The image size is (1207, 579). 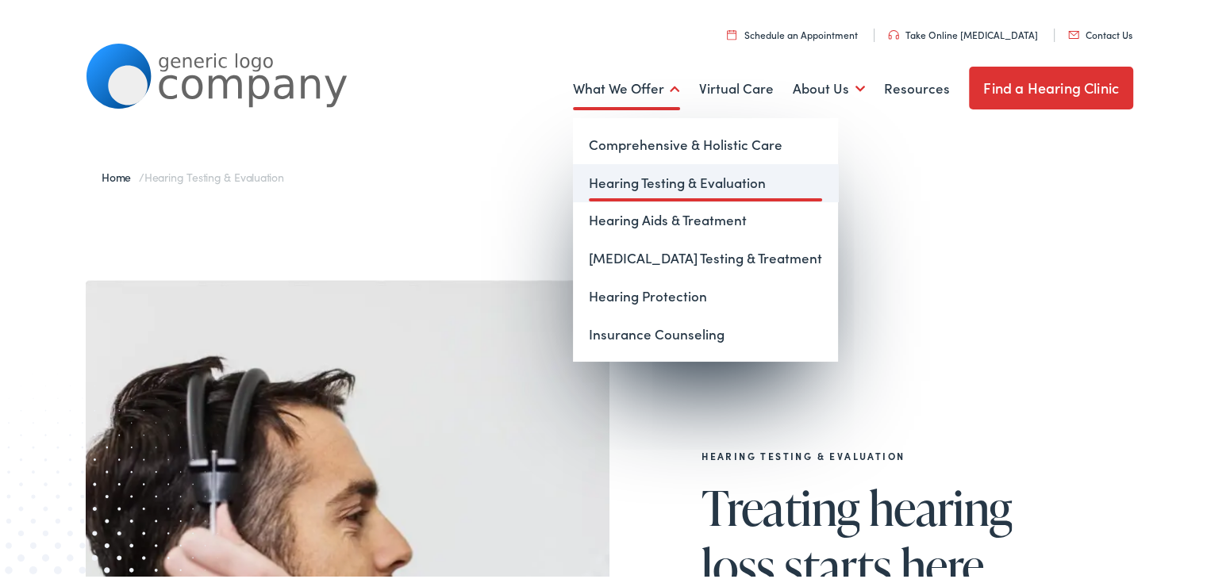 I want to click on a: Hearing Aids & Treatment, so click(x=705, y=217).